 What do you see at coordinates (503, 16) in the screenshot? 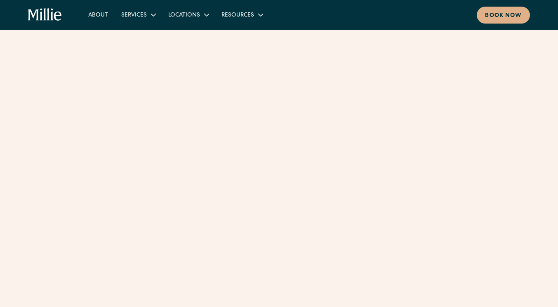
I see `div: Book now` at bounding box center [503, 16].